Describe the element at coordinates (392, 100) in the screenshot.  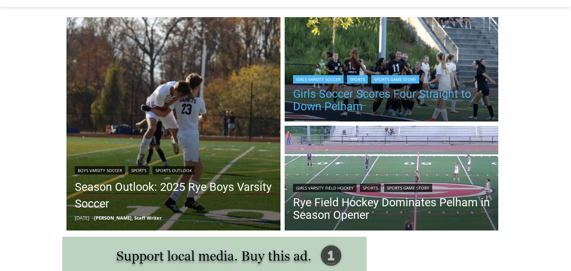
I see `a: Girls Soccer Scores Four Straight to Down Pelham` at that location.